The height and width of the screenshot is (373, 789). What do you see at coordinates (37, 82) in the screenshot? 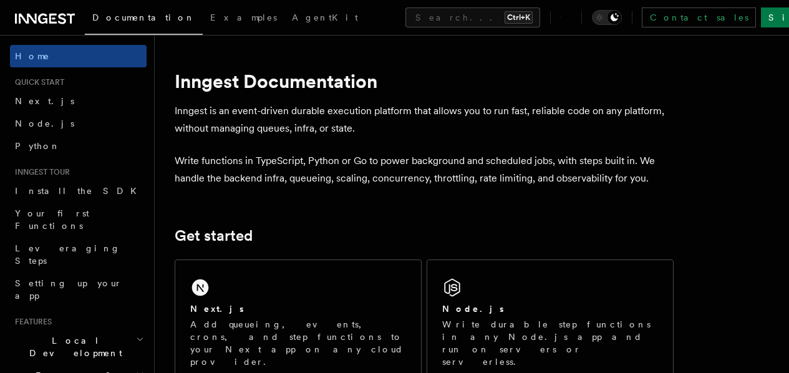
I see `span: Quick start` at bounding box center [37, 82].